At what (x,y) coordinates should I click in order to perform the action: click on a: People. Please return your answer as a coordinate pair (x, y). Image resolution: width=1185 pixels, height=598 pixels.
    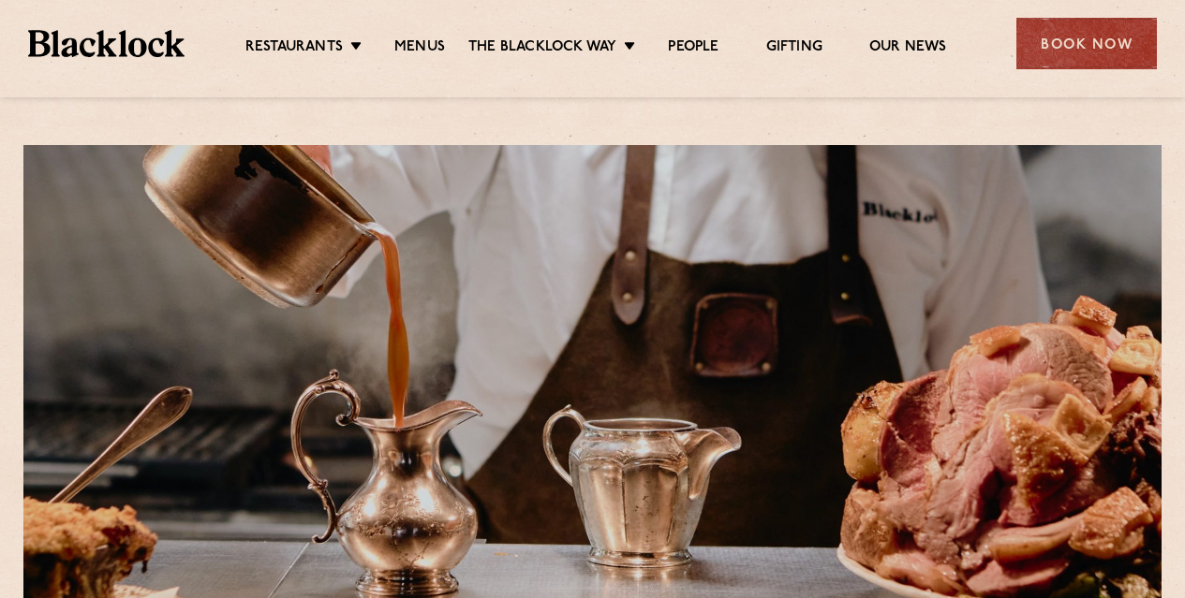
    Looking at the image, I should click on (693, 49).